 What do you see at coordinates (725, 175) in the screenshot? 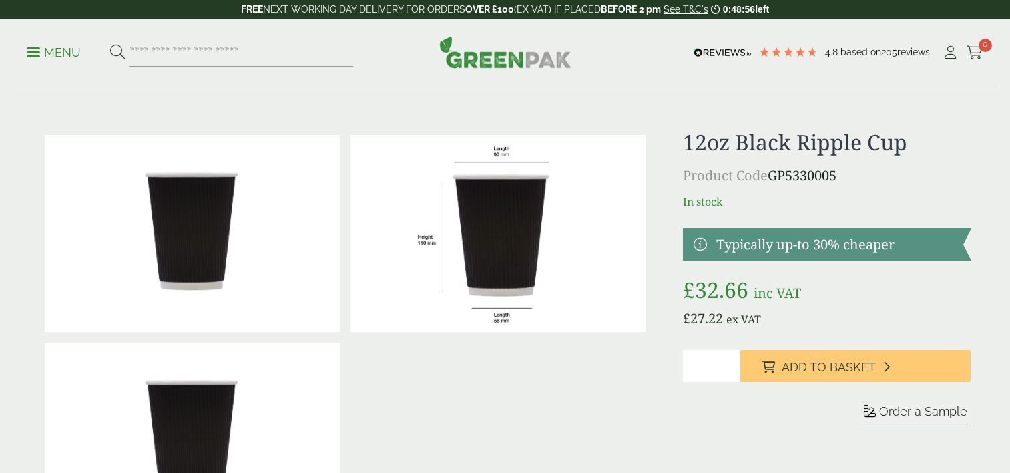
I see `span: Product Code` at bounding box center [725, 175].